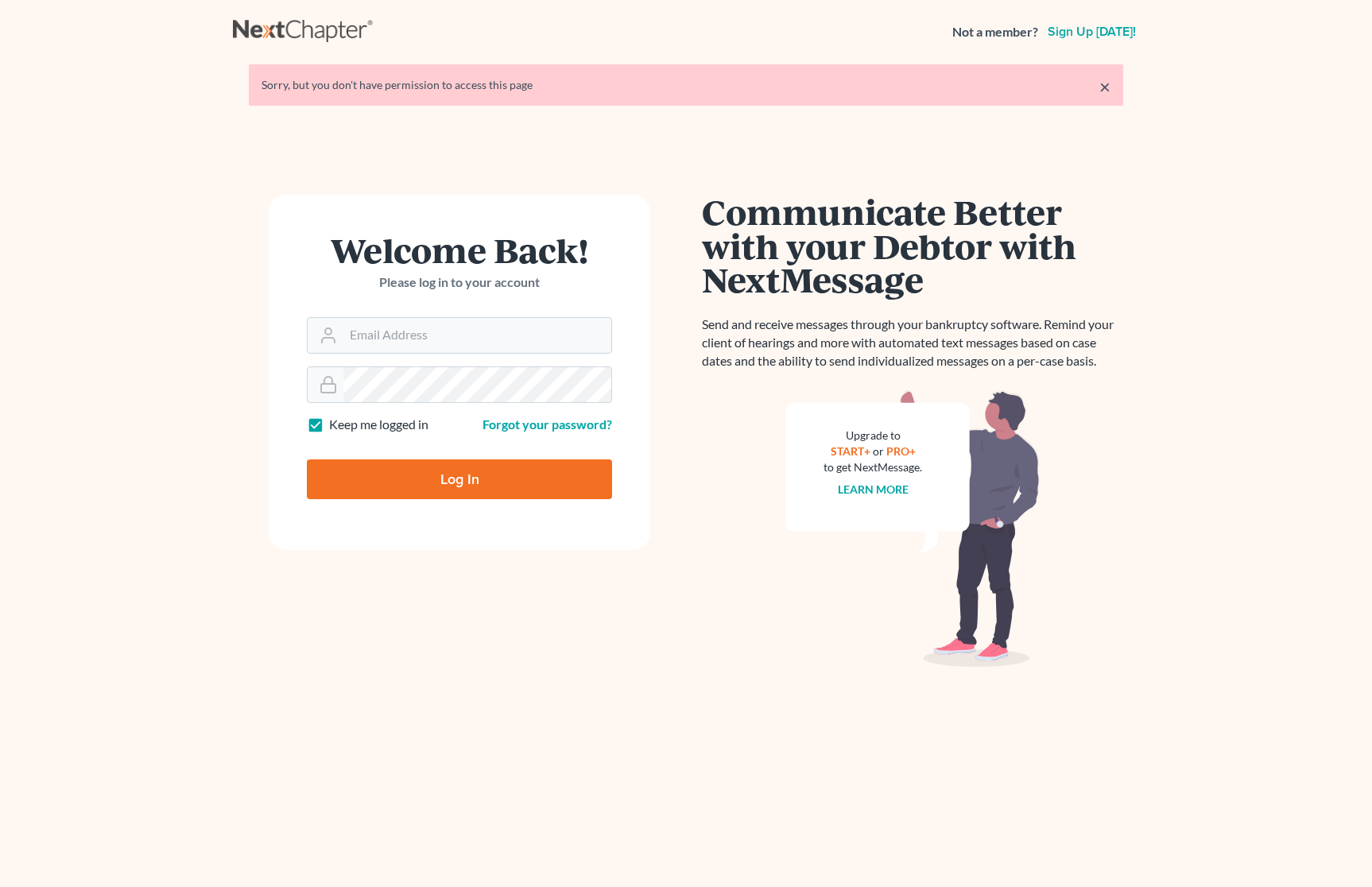 Image resolution: width=1372 pixels, height=887 pixels. Describe the element at coordinates (547, 424) in the screenshot. I see `a: Forgot your password?` at that location.